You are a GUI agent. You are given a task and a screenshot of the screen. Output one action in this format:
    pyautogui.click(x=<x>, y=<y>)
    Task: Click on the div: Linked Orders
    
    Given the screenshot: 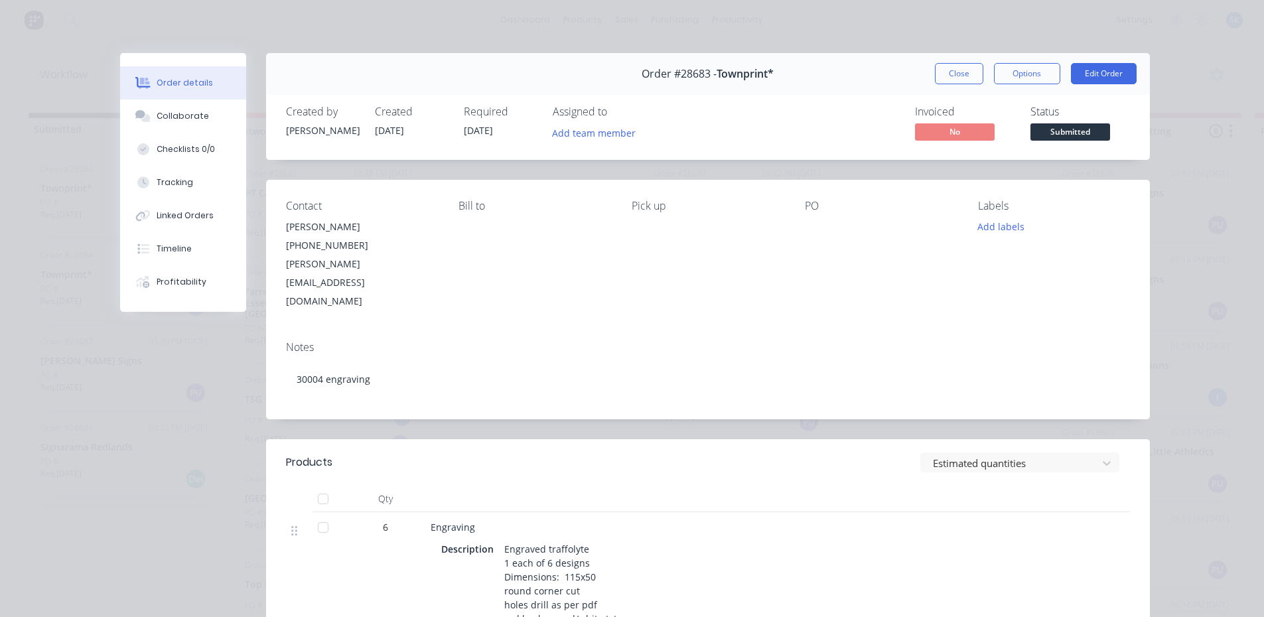 What is the action you would take?
    pyautogui.click(x=185, y=216)
    